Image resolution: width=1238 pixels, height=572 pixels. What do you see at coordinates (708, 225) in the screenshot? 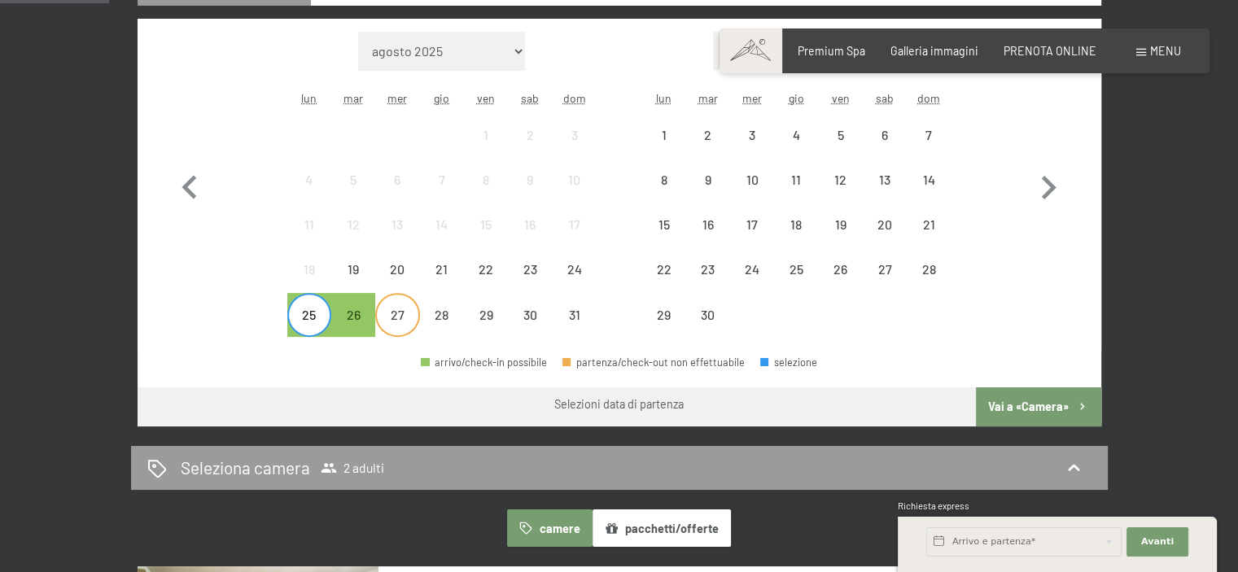
I see `div: Tue Sep 16 2025` at bounding box center [708, 225].